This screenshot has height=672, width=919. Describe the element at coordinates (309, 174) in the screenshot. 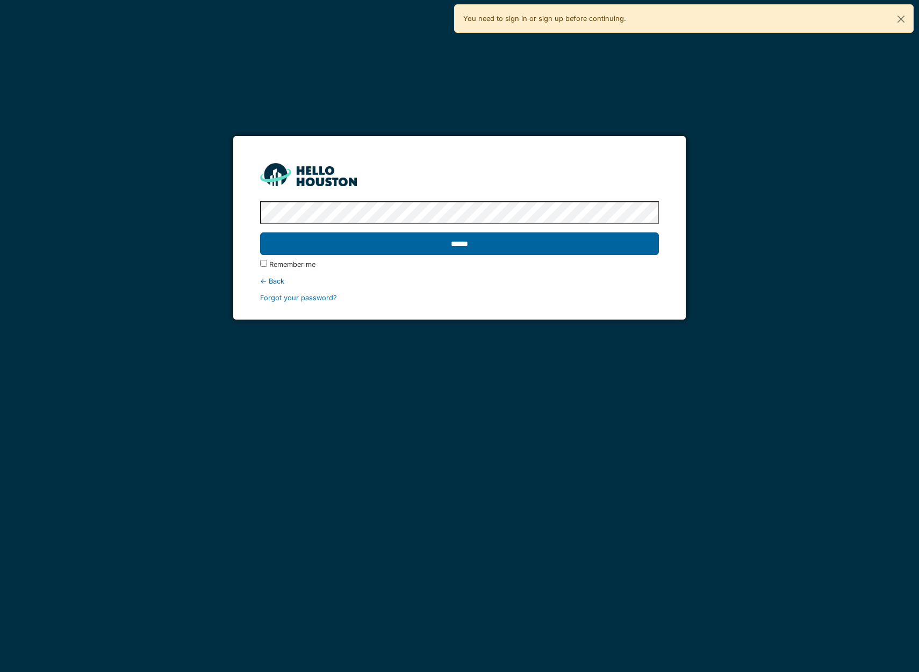

I see `img: HH_line-BYnF2_Hg.png` at that location.